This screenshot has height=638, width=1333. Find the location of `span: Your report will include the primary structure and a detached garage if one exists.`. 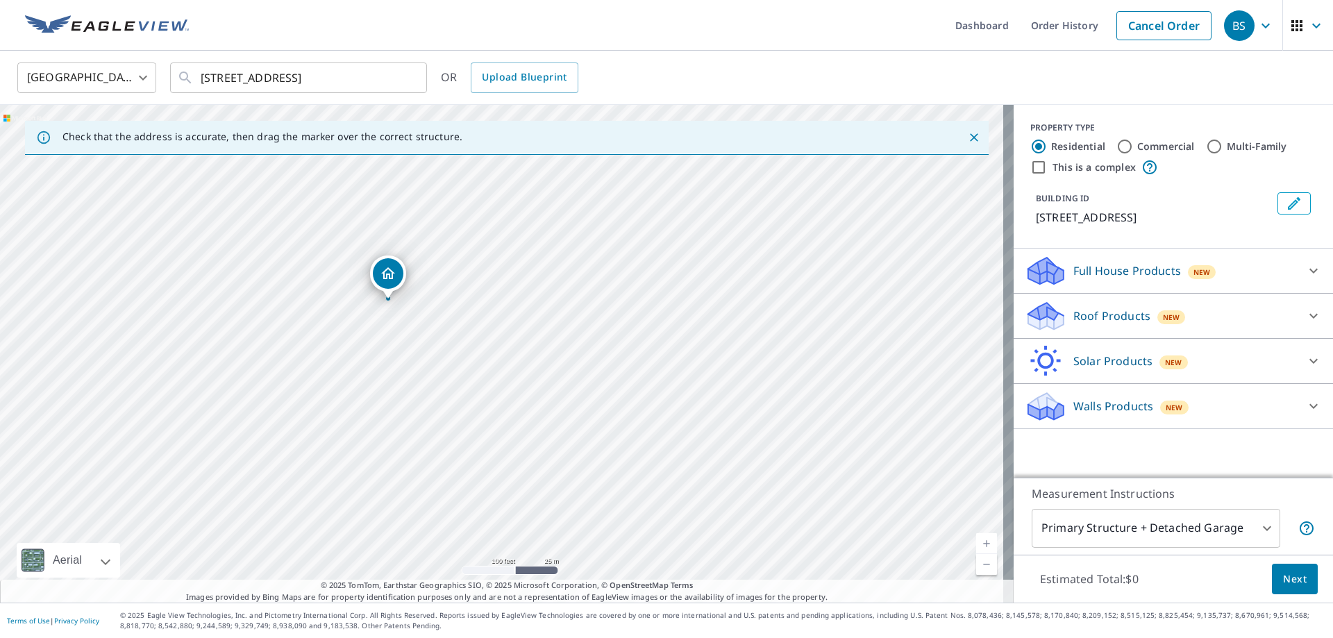

span: Your report will include the primary structure and a detached garage if one exists. is located at coordinates (1307, 528).